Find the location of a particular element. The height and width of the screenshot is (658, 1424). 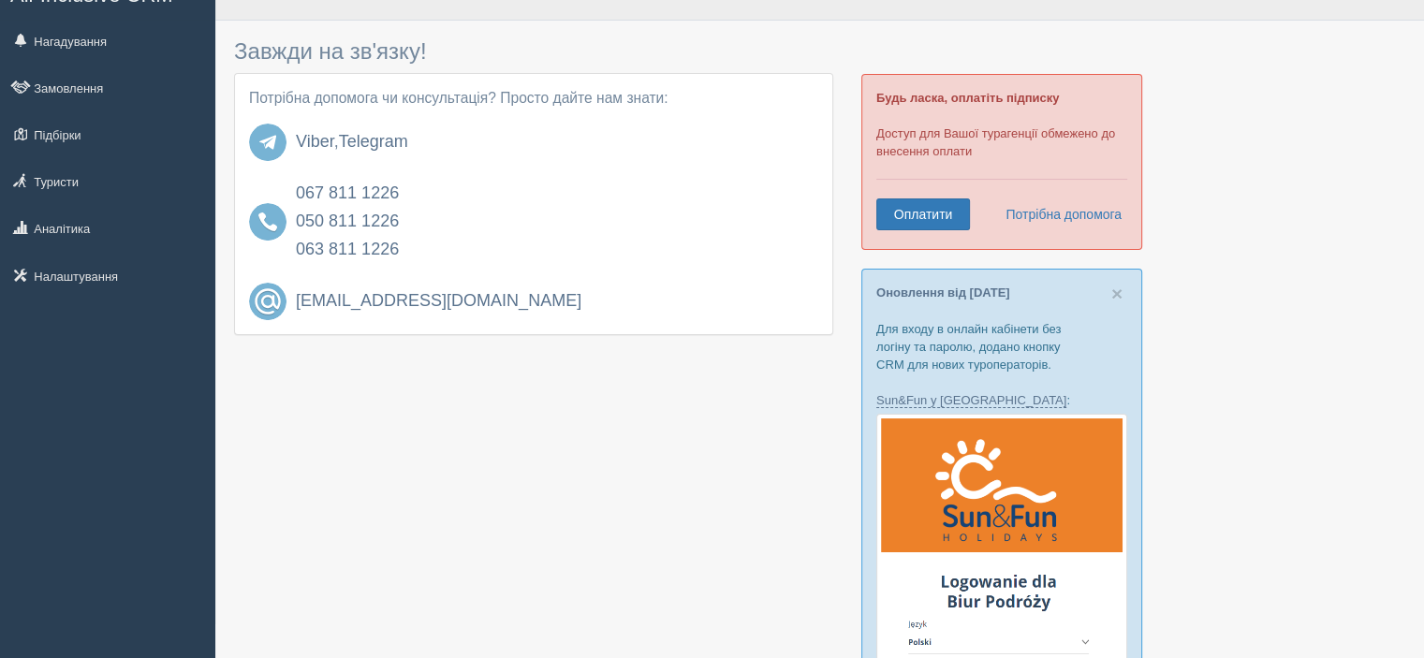

a: 050 811 1226 is located at coordinates (347, 221).